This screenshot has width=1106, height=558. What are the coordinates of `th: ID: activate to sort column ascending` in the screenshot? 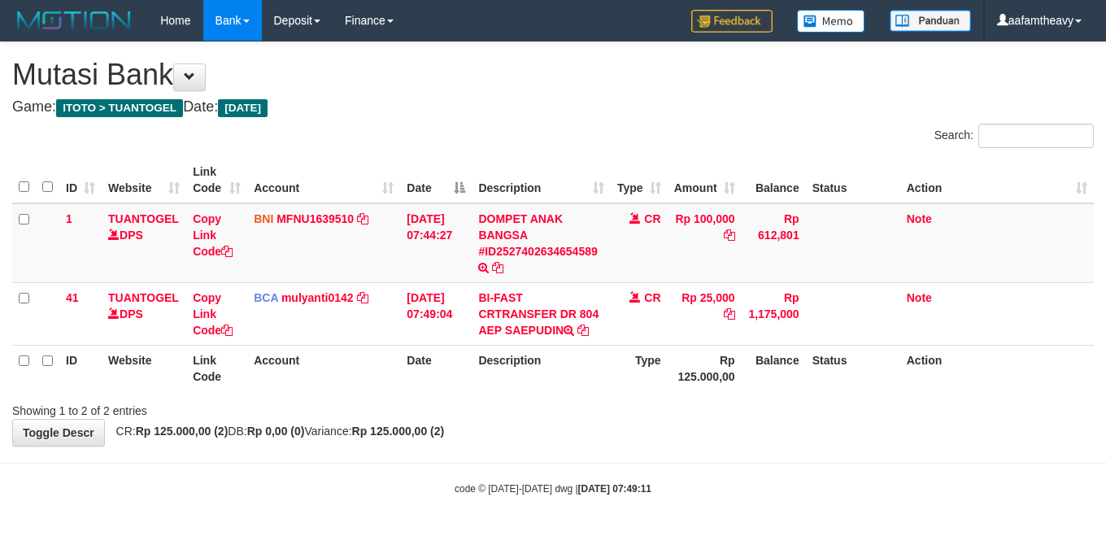 It's located at (81, 180).